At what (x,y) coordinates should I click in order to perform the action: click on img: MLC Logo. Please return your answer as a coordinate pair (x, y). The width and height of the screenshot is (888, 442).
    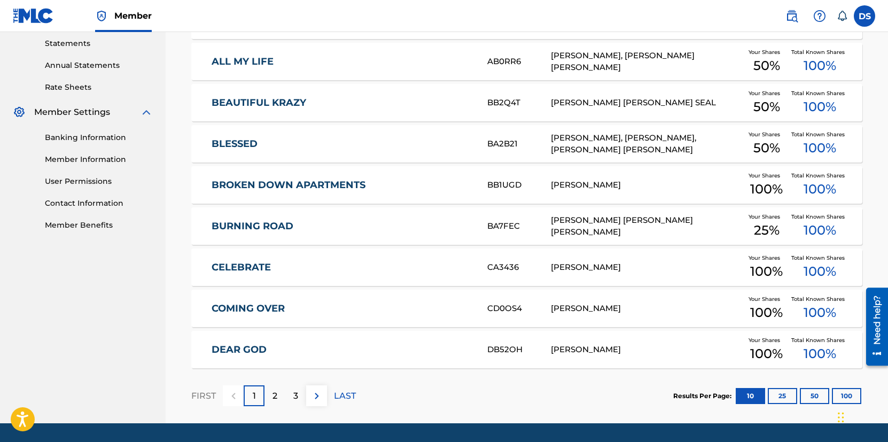
    Looking at the image, I should click on (33, 15).